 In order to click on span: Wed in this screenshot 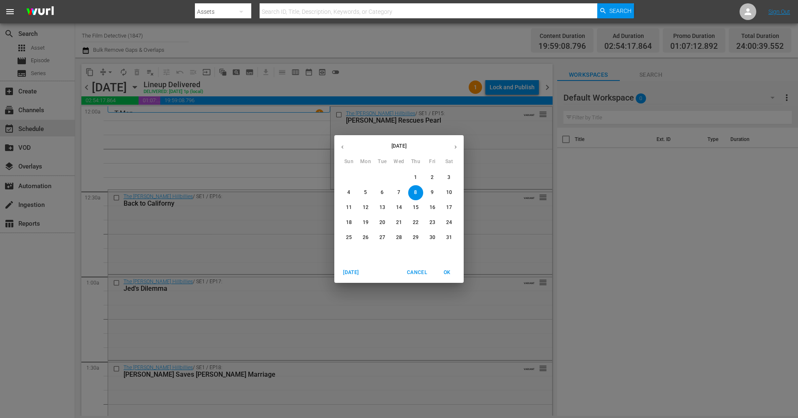, I will do `click(399, 162)`.